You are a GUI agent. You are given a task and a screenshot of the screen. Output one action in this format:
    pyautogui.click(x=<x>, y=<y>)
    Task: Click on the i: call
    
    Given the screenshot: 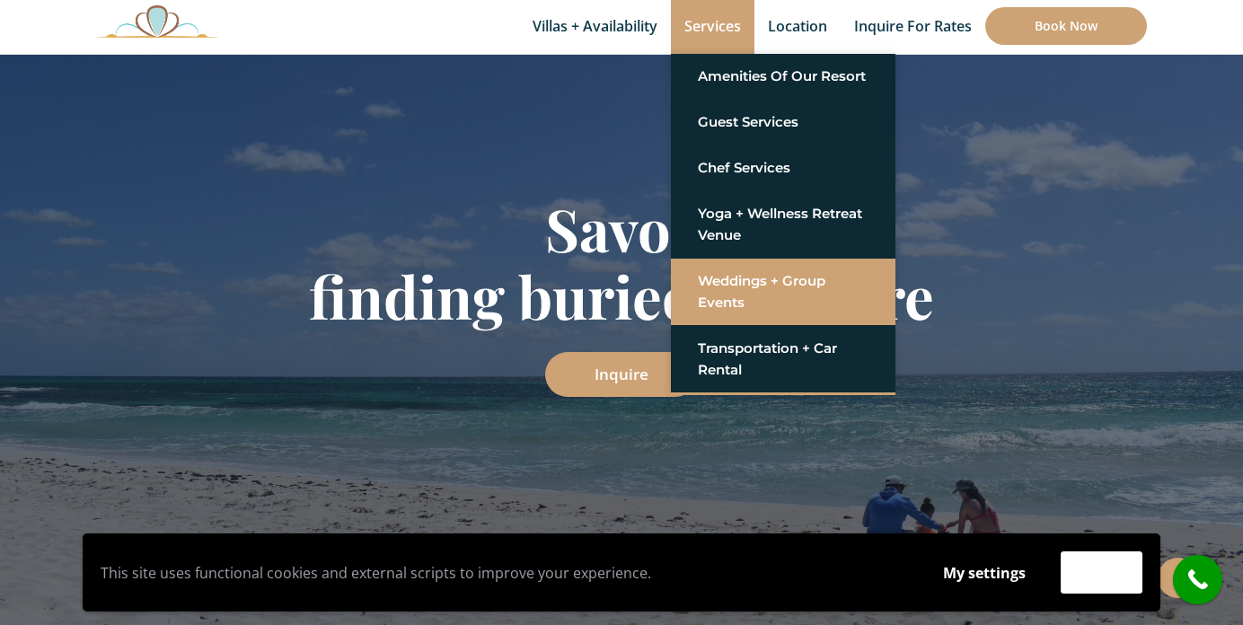 What is the action you would take?
    pyautogui.click(x=1197, y=579)
    